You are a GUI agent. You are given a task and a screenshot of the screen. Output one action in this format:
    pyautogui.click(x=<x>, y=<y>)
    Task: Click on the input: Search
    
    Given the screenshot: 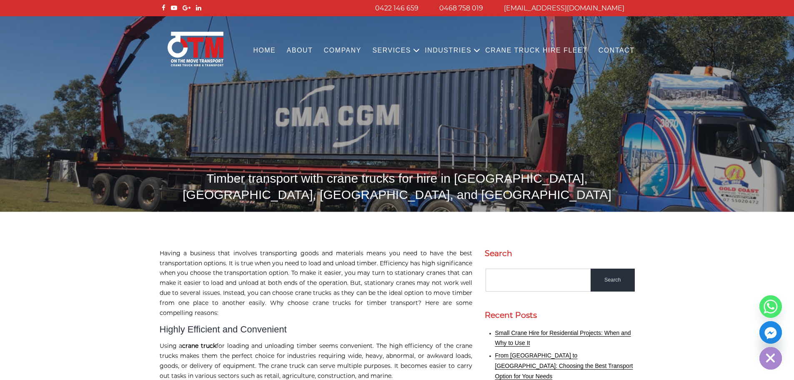 What is the action you would take?
    pyautogui.click(x=613, y=280)
    